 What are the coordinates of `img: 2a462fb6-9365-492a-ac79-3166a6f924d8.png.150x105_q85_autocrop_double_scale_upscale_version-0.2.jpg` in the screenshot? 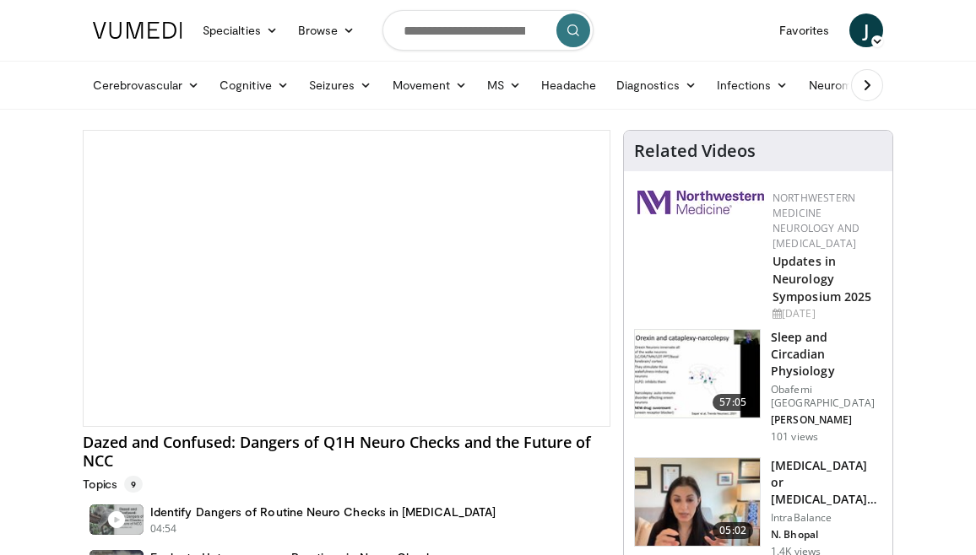 It's located at (701, 203).